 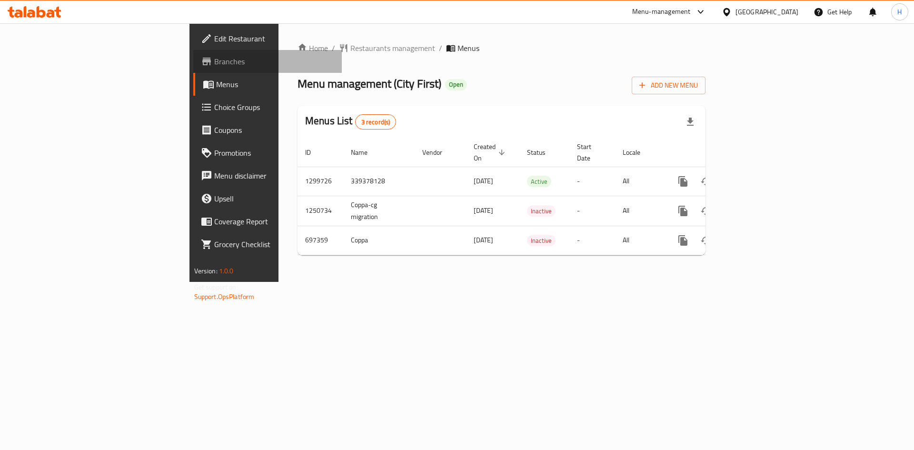 What do you see at coordinates (350, 121) in the screenshot?
I see `h2: Menus List` at bounding box center [350, 121].